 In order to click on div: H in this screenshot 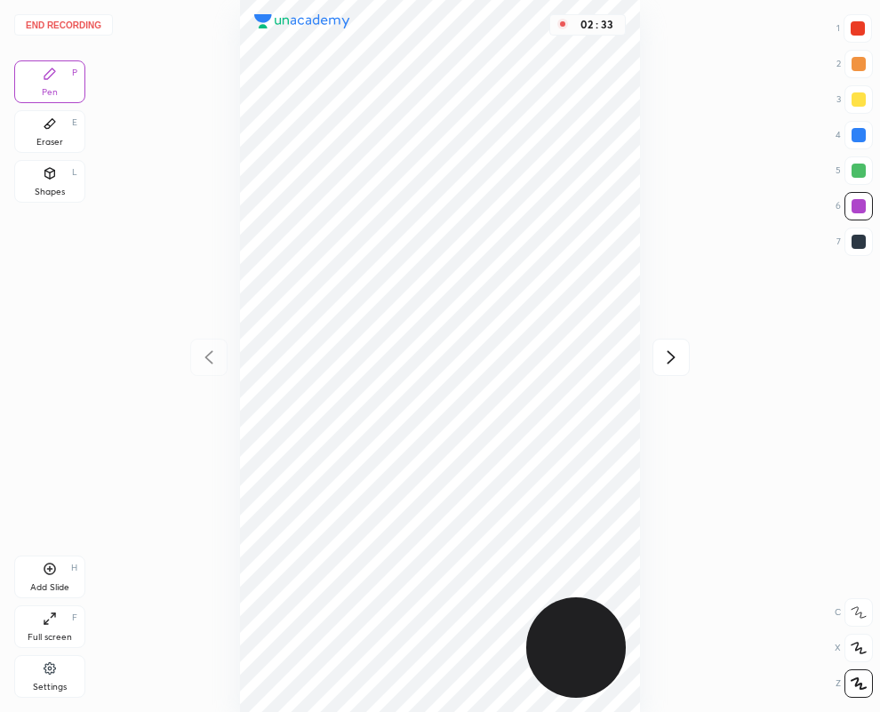, I will do `click(74, 568)`.